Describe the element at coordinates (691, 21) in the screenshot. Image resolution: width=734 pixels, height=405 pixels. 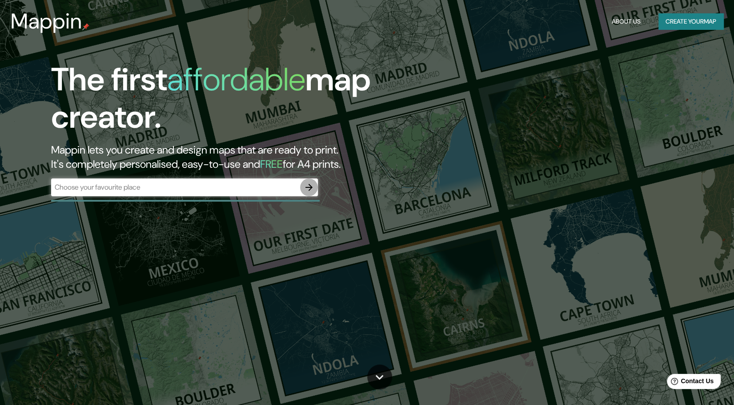
I see `button: Create yourmap` at that location.